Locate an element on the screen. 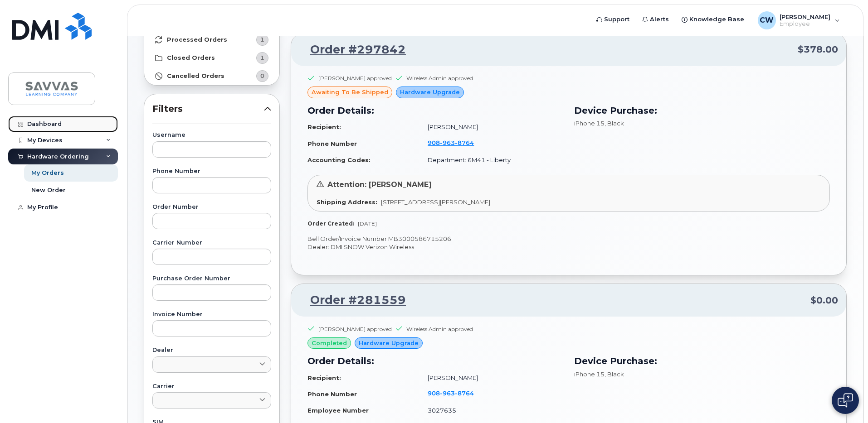 Image resolution: width=868 pixels, height=423 pixels. strong: Processed Orders is located at coordinates (197, 40).